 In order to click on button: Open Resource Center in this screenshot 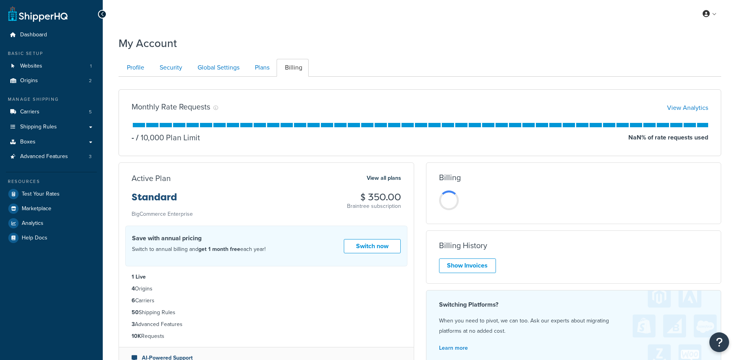, I will do `click(719, 342)`.